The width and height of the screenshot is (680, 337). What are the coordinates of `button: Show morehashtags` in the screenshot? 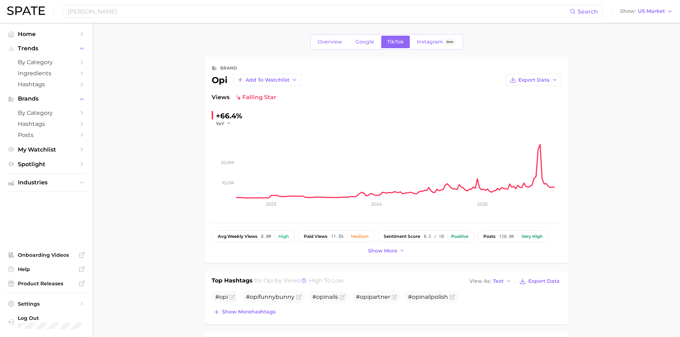 It's located at (244, 312).